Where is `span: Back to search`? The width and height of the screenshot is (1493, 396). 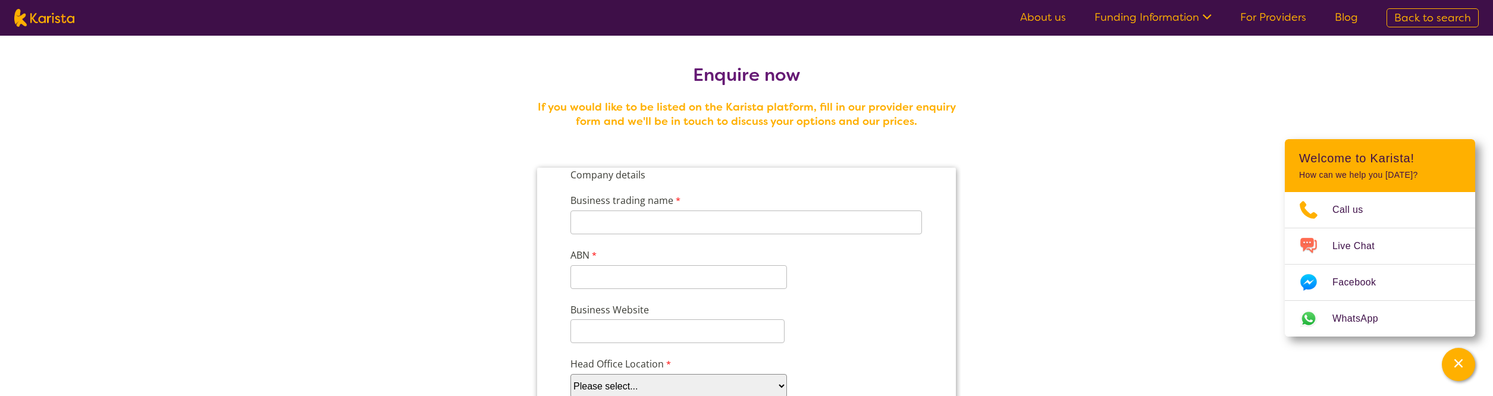 span: Back to search is located at coordinates (1432, 18).